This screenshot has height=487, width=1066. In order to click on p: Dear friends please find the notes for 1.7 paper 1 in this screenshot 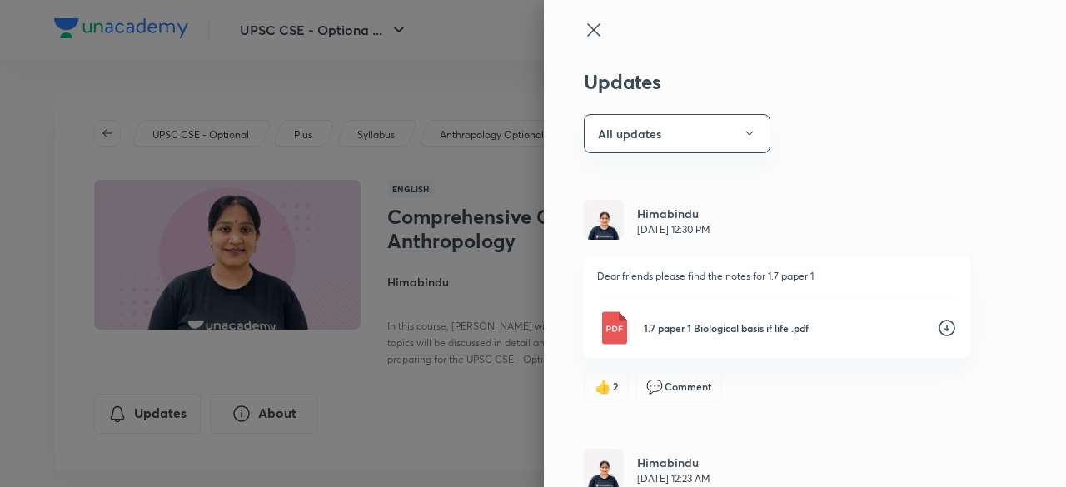, I will do `click(777, 276)`.